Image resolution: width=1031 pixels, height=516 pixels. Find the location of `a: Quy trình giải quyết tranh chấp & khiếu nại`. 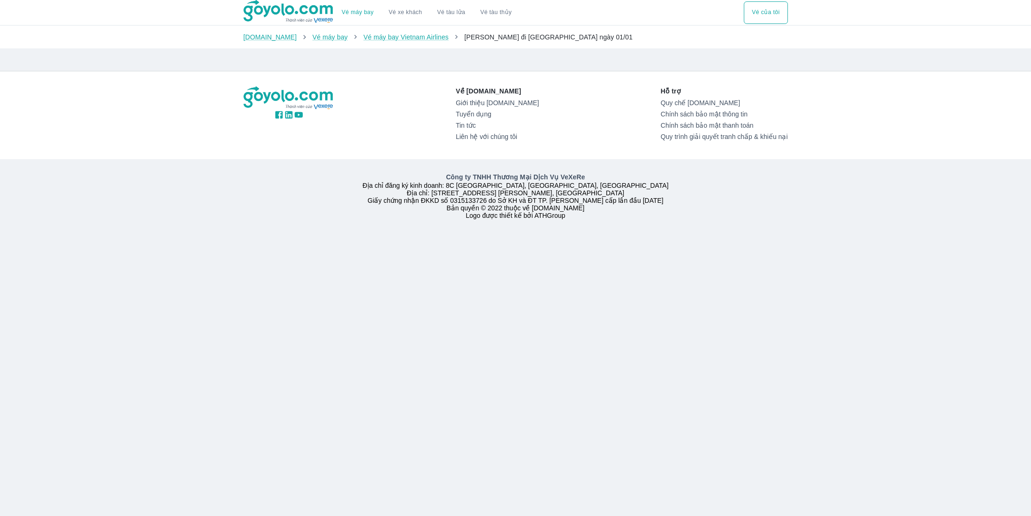

a: Quy trình giải quyết tranh chấp & khiếu nại is located at coordinates (724, 137).